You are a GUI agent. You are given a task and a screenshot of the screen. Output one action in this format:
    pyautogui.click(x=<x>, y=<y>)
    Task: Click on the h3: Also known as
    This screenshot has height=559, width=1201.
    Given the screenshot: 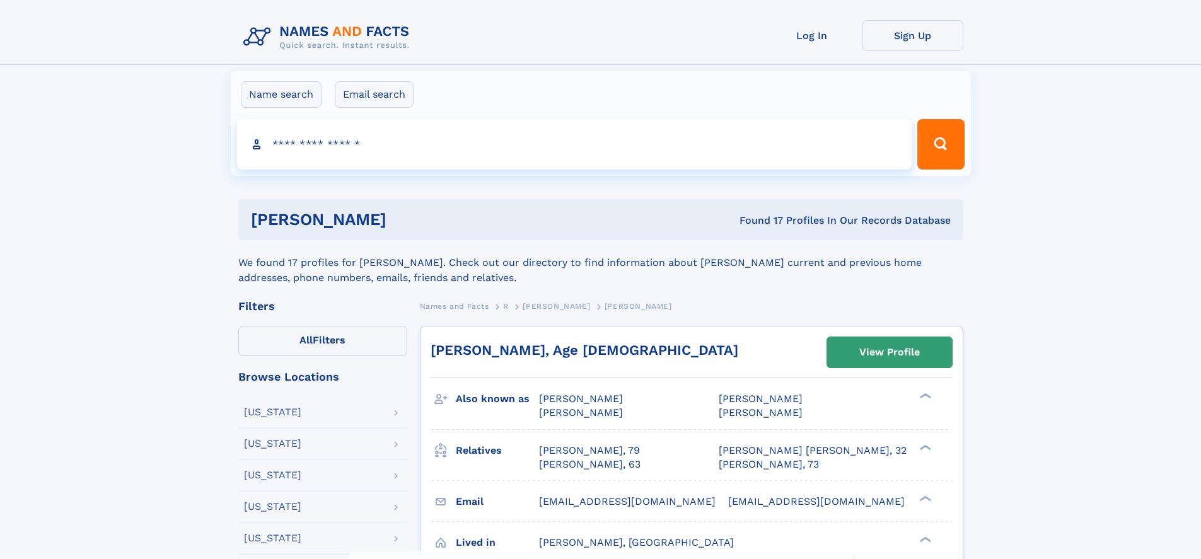 What is the action you would take?
    pyautogui.click(x=498, y=399)
    